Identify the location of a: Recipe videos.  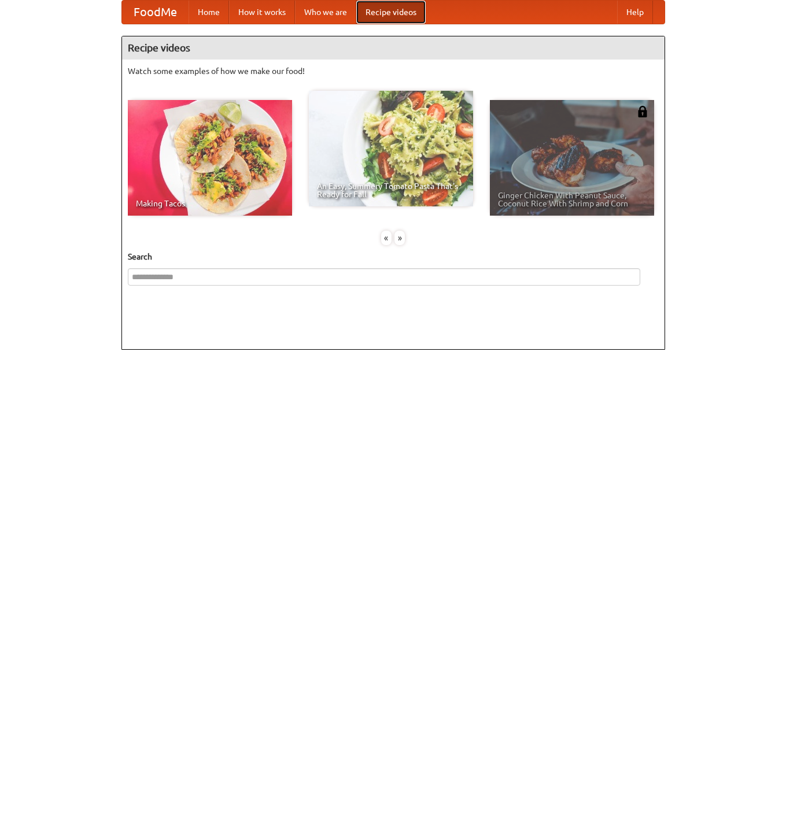
(391, 12).